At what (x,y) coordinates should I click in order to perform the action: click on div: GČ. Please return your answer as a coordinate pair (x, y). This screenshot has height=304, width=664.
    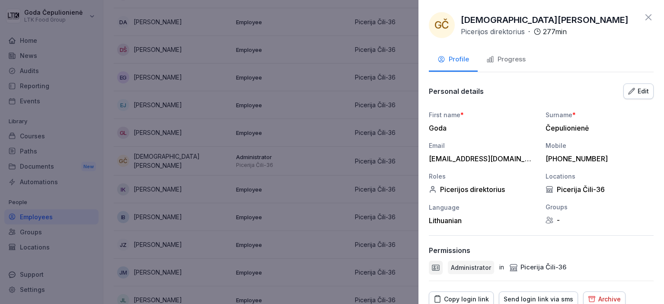
    Looking at the image, I should click on (442, 25).